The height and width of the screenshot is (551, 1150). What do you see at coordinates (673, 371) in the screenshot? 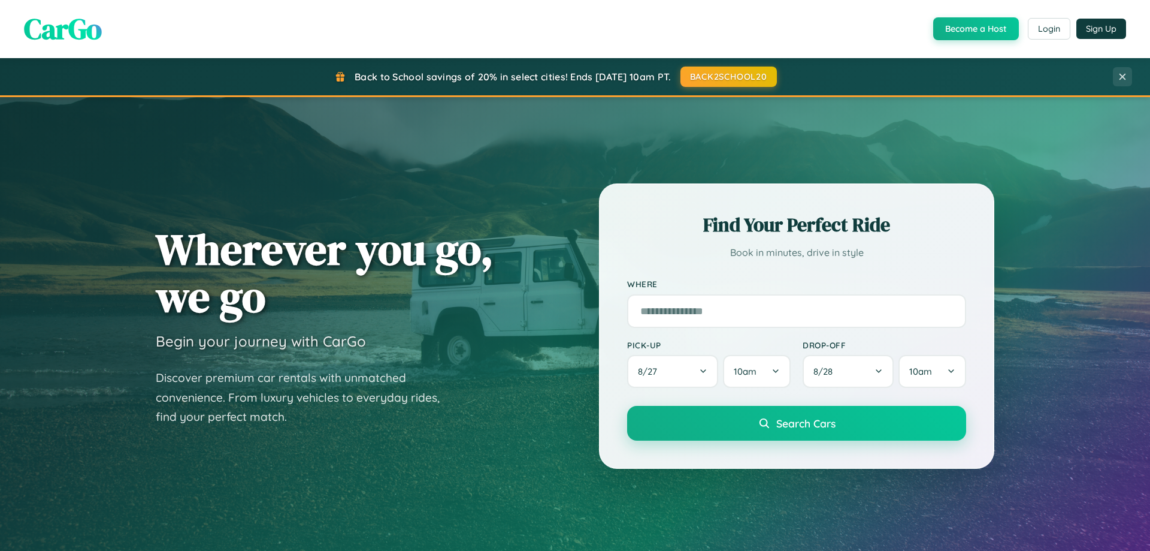
I see `button: 8/27` at bounding box center [673, 371].